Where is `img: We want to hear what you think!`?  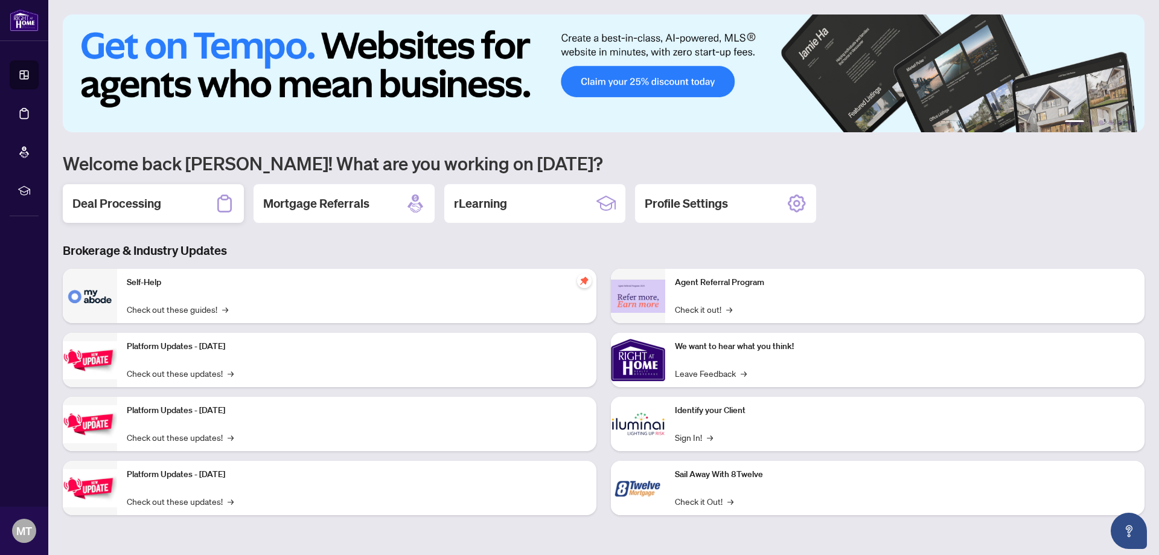
img: We want to hear what you think! is located at coordinates (638, 360).